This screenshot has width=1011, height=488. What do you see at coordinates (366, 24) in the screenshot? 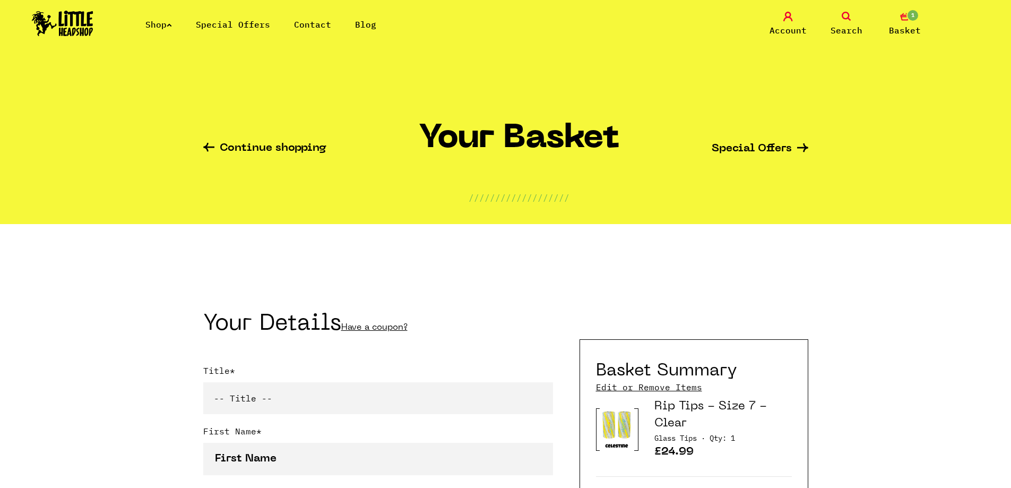
I see `a: Blog` at bounding box center [366, 24].